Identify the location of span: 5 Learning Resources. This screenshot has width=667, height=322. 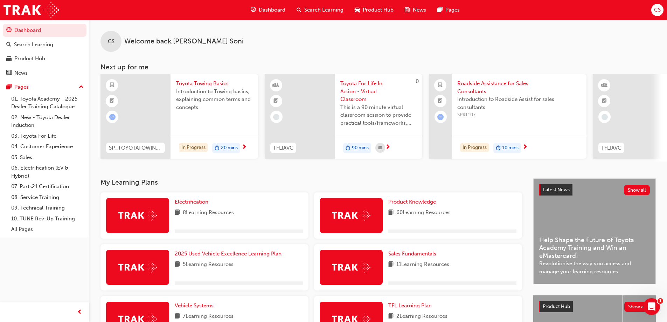
(208, 264).